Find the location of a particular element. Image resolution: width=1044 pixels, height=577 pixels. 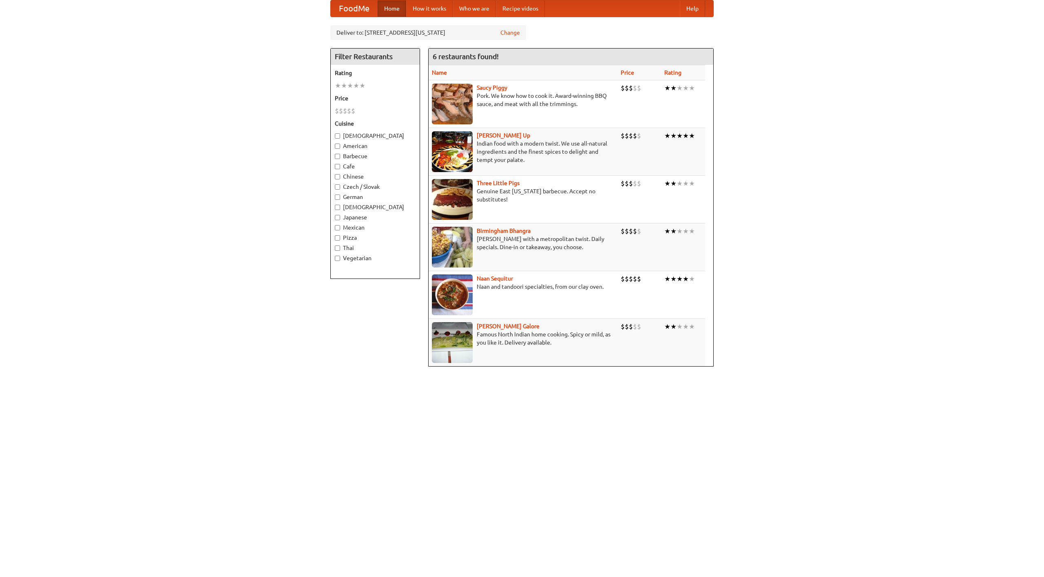

h5: Price is located at coordinates (375, 98).